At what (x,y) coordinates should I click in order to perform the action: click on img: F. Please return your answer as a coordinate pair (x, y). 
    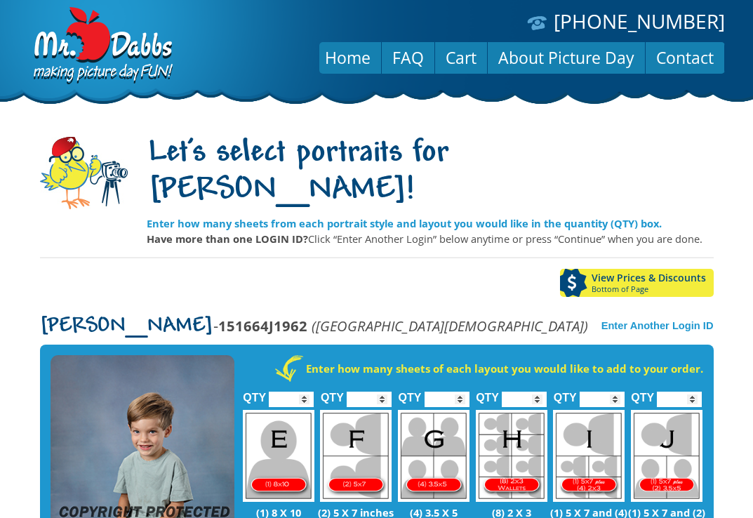
    Looking at the image, I should click on (356, 455).